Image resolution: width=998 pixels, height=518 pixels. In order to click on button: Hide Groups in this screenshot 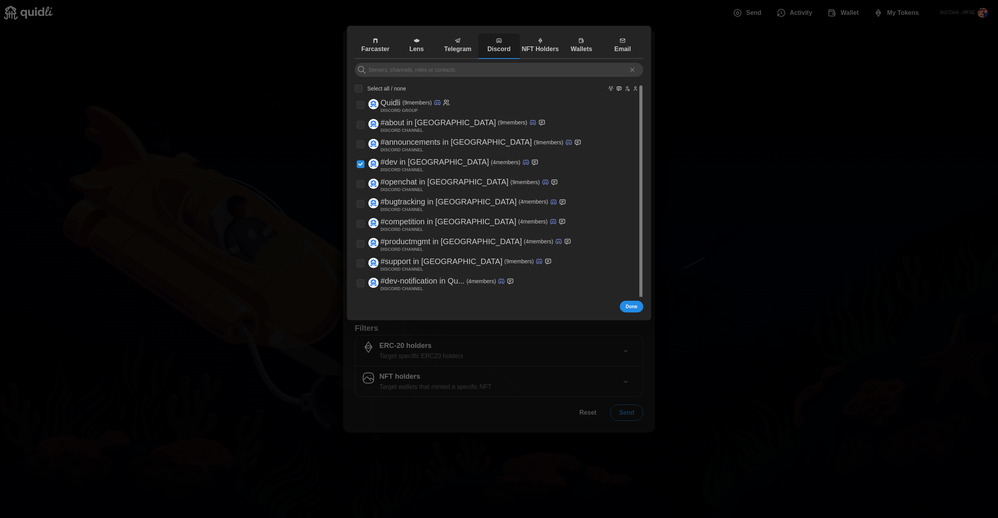, I will do `click(611, 89)`.